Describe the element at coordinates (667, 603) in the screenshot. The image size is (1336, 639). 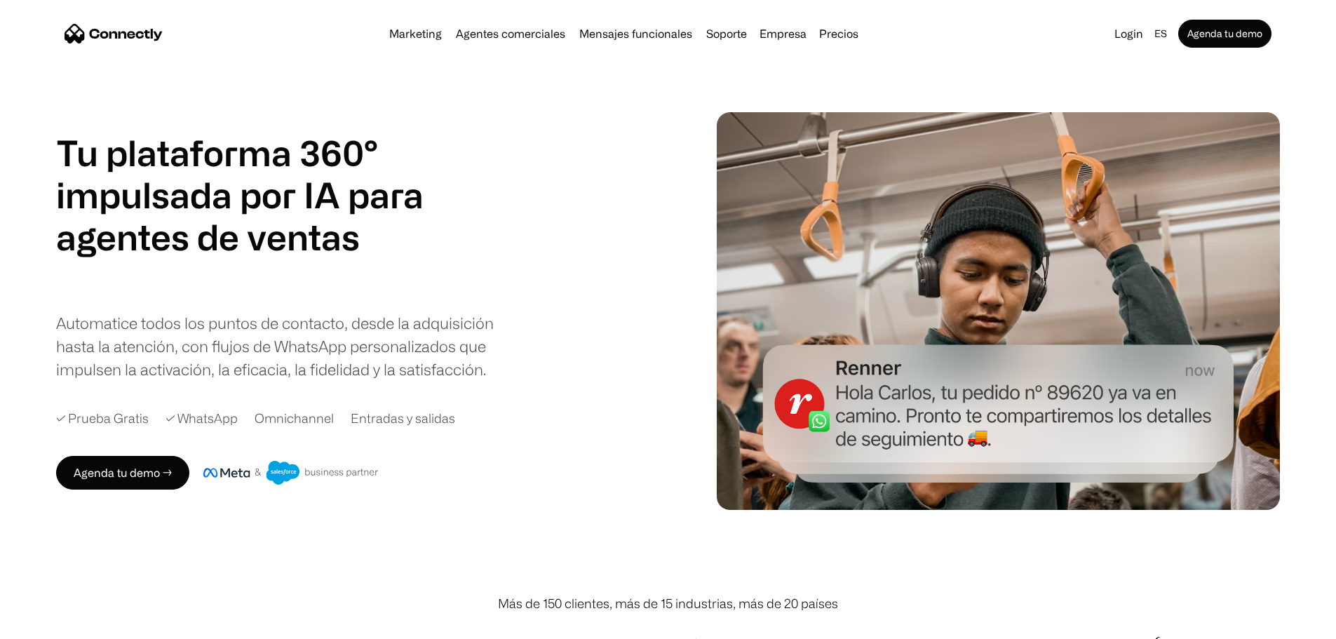
I see `div: Más de 150 clientes, más de 15 industrias, más de 20 países` at that location.